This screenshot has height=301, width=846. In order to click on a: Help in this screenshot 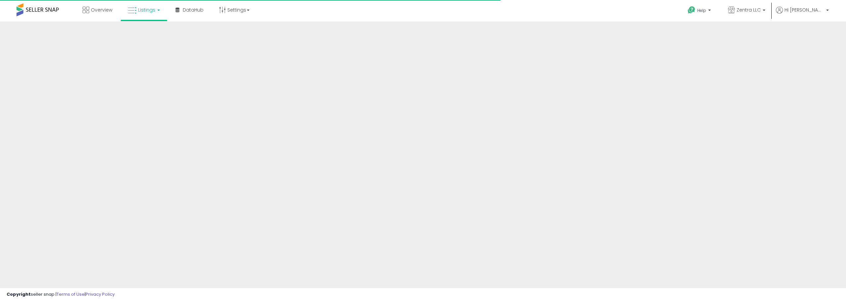, I will do `click(700, 11)`.